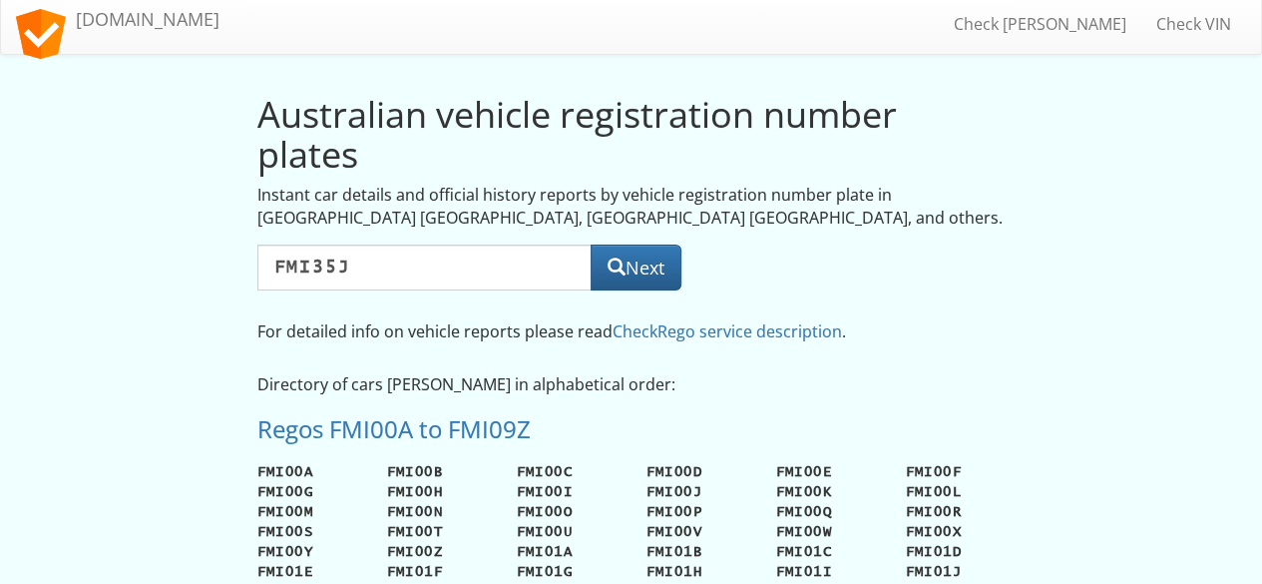 The height and width of the screenshot is (584, 1262). What do you see at coordinates (394, 428) in the screenshot?
I see `a: Regos FMI00A to FMI09Z` at bounding box center [394, 428].